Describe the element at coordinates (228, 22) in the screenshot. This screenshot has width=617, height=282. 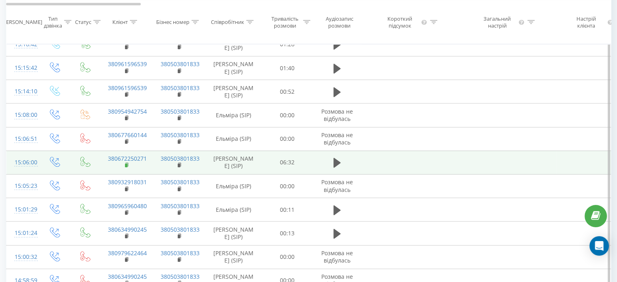
I see `div: Співробітник` at that location.